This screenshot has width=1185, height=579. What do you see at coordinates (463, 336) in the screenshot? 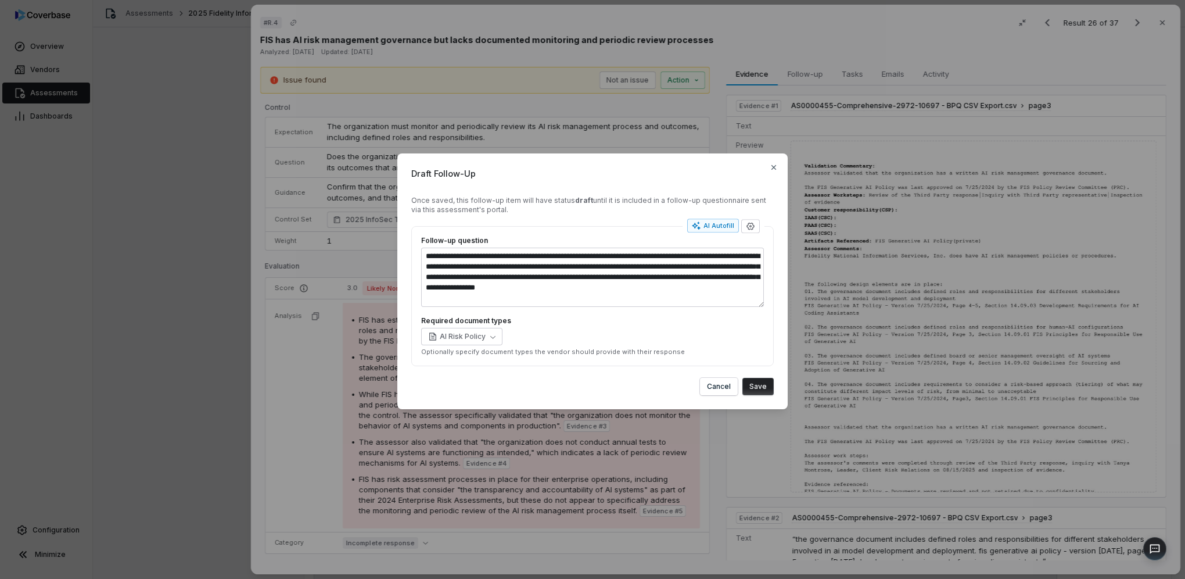
I see `span: AI Risk Policy` at bounding box center [463, 336].